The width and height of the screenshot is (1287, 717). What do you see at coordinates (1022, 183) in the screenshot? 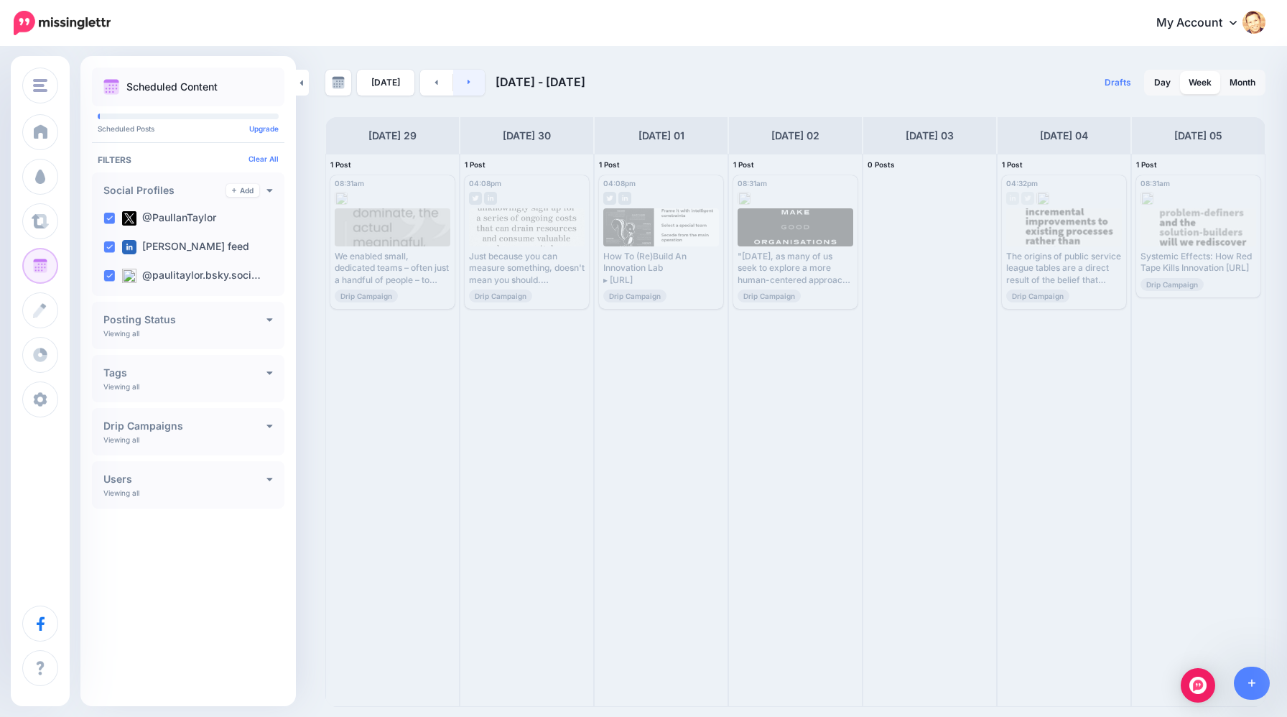
I see `span: 04:32pm` at bounding box center [1022, 183].